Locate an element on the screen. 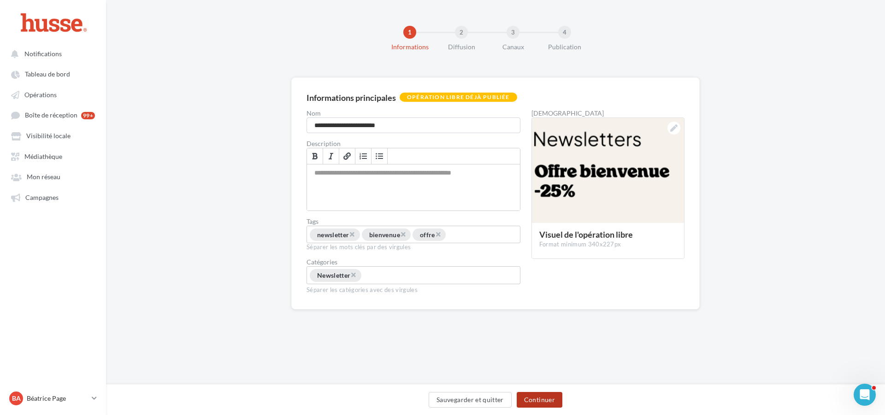  div: Permet de préciser les enjeux de la campagne à vos affiliés is located at coordinates (414, 188).